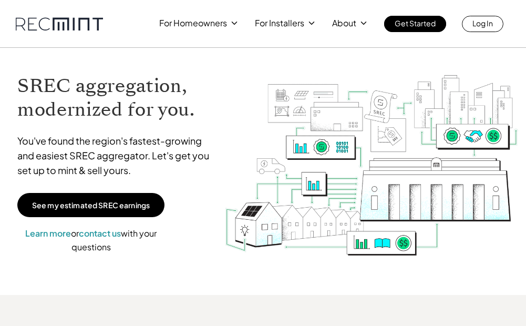 The height and width of the screenshot is (326, 526). Describe the element at coordinates (48, 233) in the screenshot. I see `span: Learn more` at that location.